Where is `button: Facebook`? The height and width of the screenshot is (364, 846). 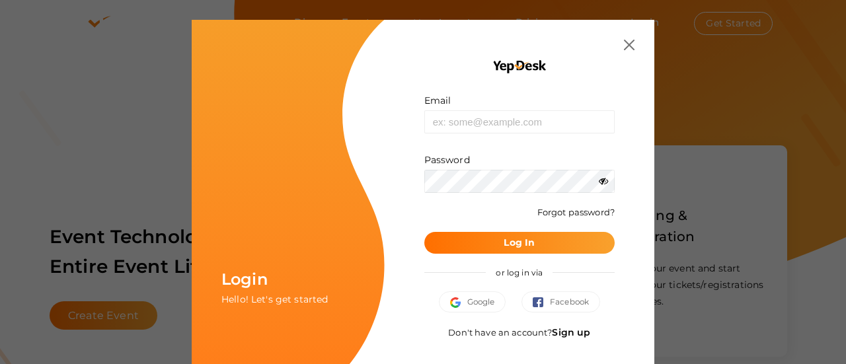 button: Facebook is located at coordinates (560, 302).